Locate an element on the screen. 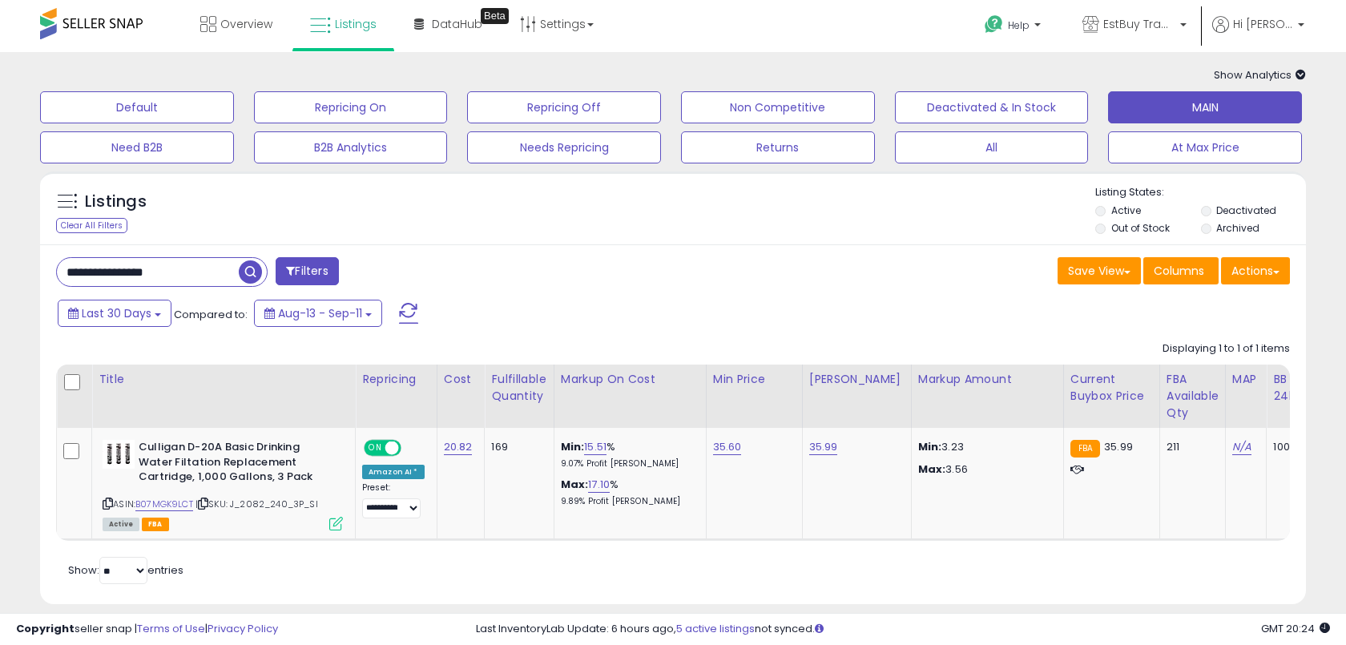 The image size is (1346, 645). span: Compared to: is located at coordinates (211, 314).